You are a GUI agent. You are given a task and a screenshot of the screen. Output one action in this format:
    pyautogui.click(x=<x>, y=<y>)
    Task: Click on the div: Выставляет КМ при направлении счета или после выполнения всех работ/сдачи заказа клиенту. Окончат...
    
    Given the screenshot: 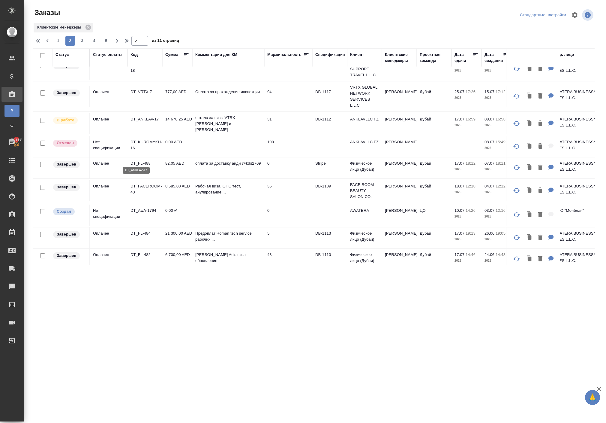 What is the action you would take?
    pyautogui.click(x=69, y=164)
    